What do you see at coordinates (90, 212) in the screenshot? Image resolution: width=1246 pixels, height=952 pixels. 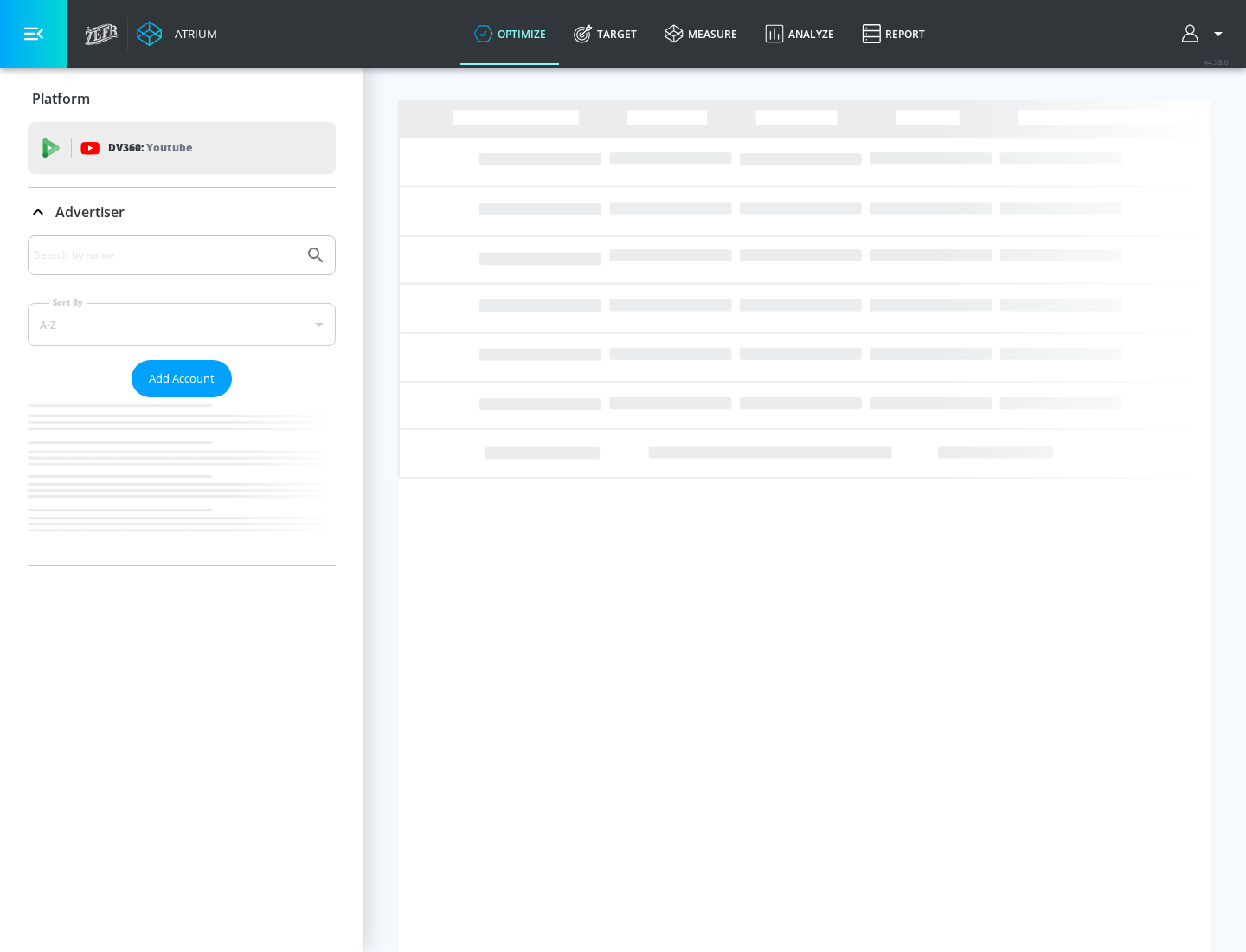 I see `p: Advertiser` at bounding box center [90, 212].